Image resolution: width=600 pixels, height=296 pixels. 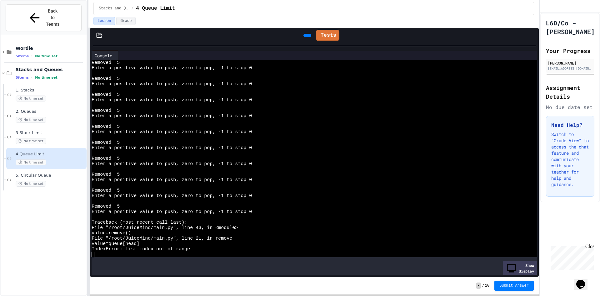 What do you see at coordinates (50, 111) in the screenshot?
I see `span: 2. Queues` at bounding box center [50, 111].